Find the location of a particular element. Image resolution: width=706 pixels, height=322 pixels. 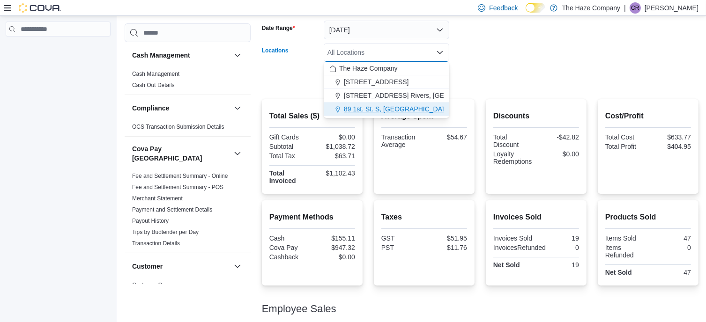

a: Payout History is located at coordinates (150, 221).